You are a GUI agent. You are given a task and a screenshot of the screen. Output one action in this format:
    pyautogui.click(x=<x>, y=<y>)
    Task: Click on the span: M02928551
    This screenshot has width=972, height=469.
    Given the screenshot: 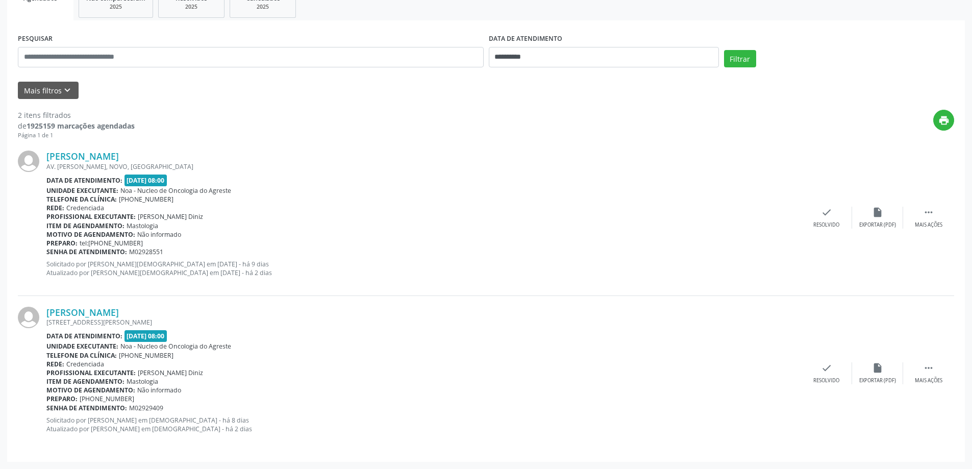 What is the action you would take?
    pyautogui.click(x=146, y=252)
    